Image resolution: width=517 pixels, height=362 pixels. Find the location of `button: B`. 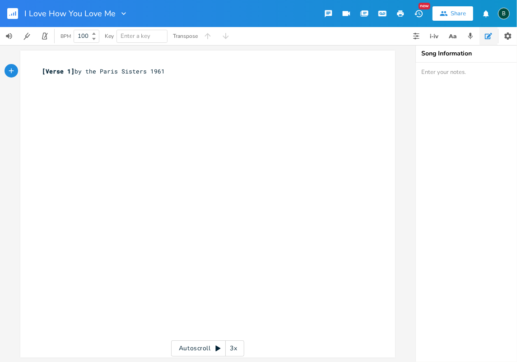

button: B is located at coordinates (503, 14).